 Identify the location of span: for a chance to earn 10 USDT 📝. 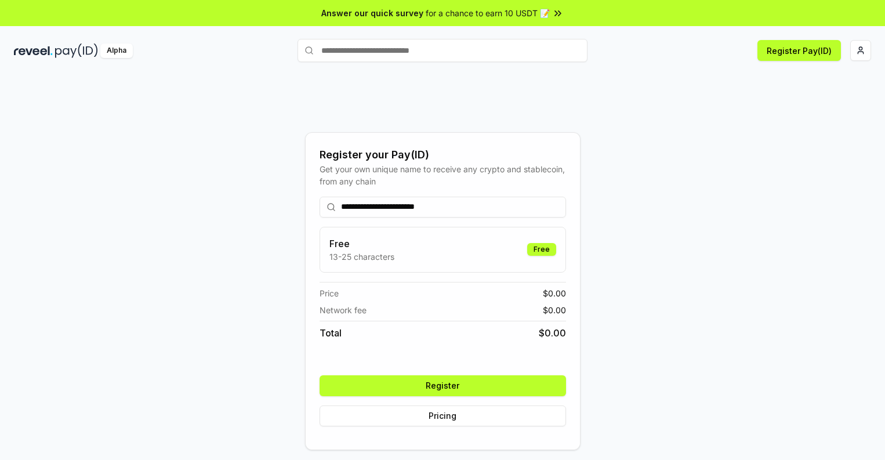
(488, 13).